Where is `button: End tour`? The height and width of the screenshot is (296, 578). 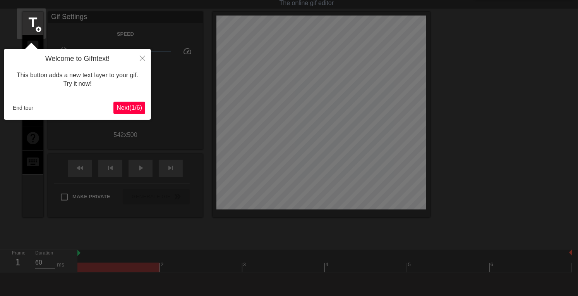
button: End tour is located at coordinates (23, 108).